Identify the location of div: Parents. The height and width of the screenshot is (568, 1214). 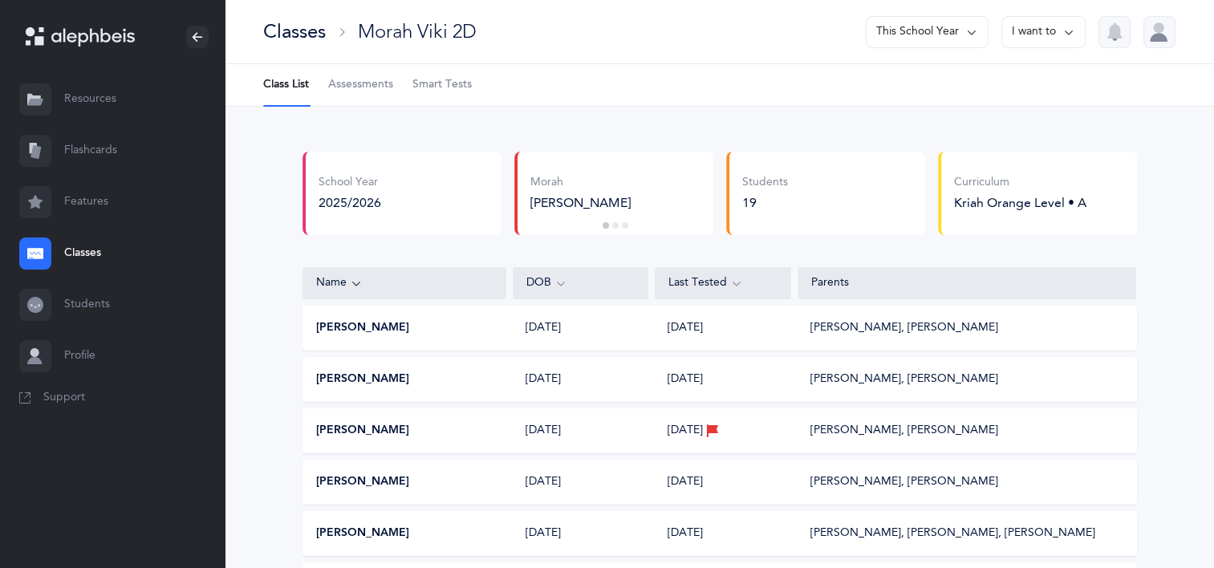
(967, 283).